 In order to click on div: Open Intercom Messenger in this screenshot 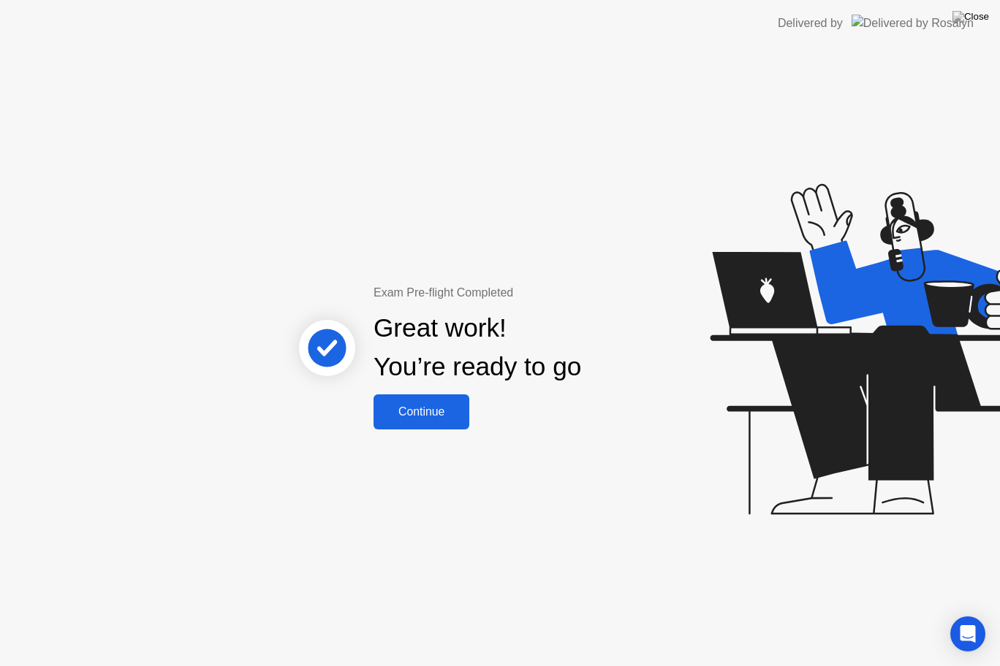, I will do `click(967, 634)`.